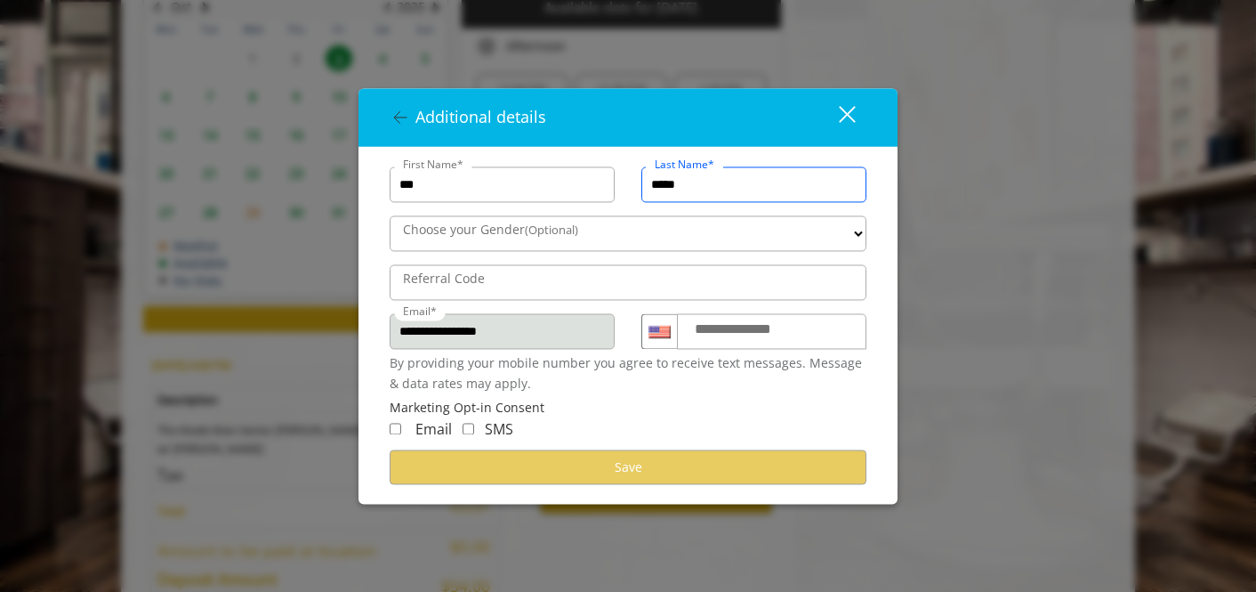  I want to click on div: By providing your mobile number you agree to receive text messages. Message & data rates may apply., so click(628, 374).